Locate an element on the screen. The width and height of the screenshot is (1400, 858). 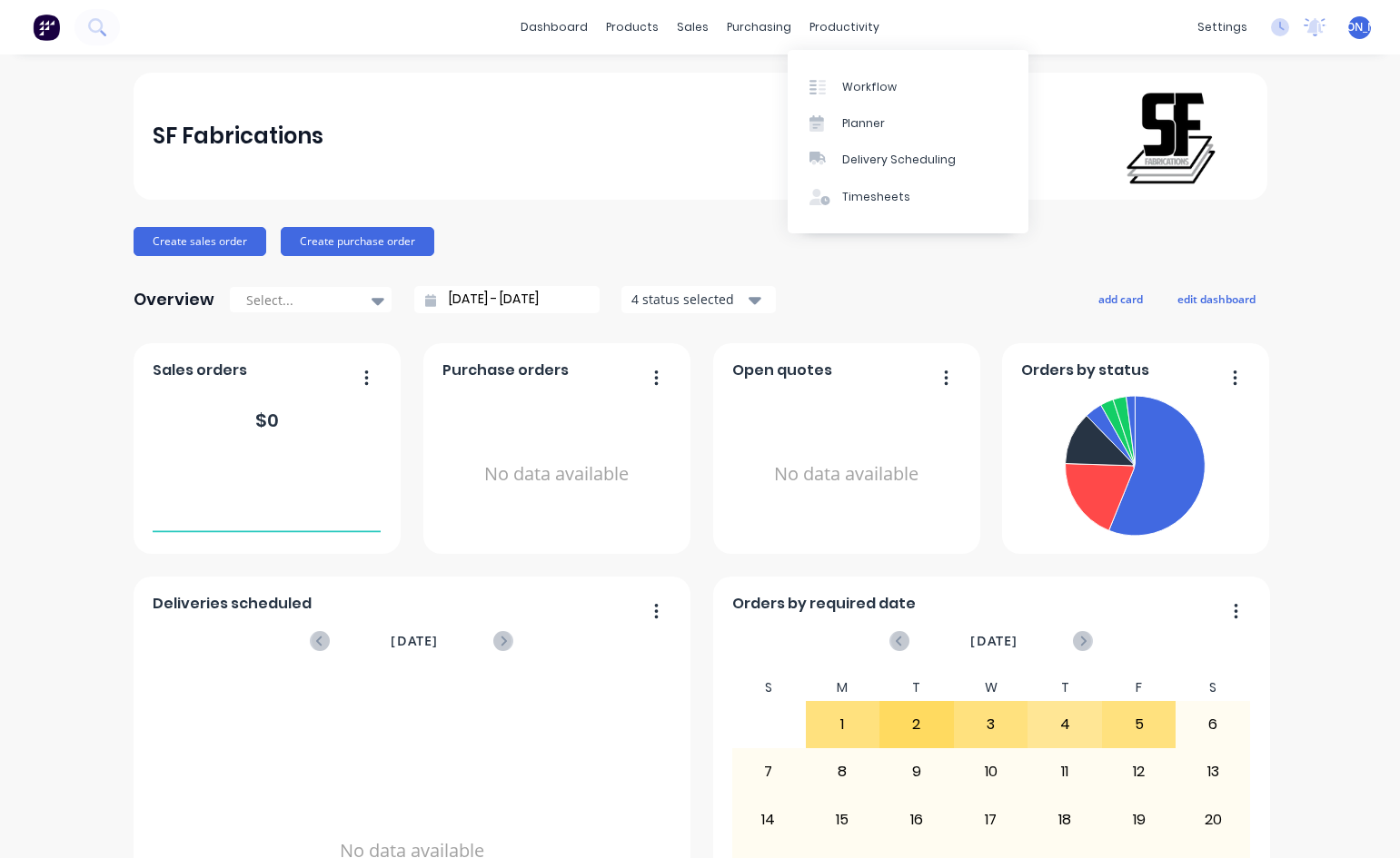
div: 4 status selected is located at coordinates (689, 299).